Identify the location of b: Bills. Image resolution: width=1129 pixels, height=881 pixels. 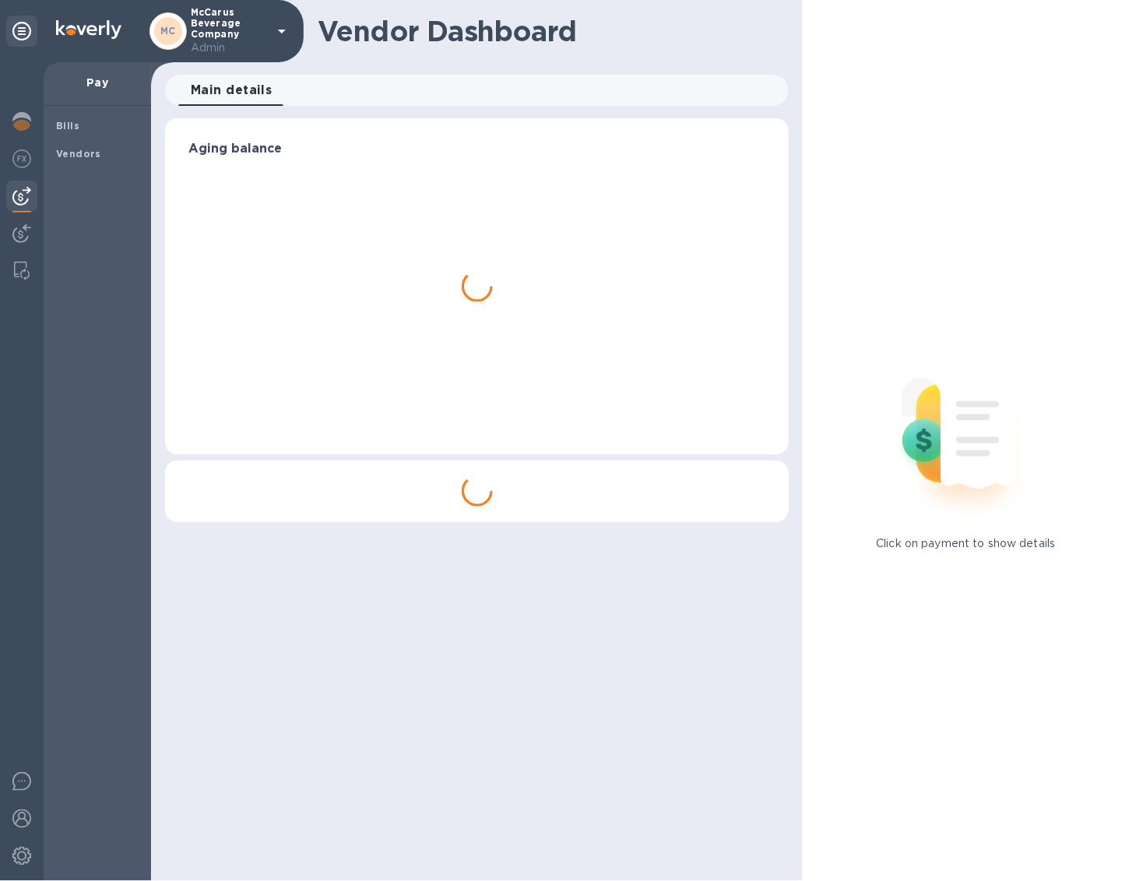
(68, 125).